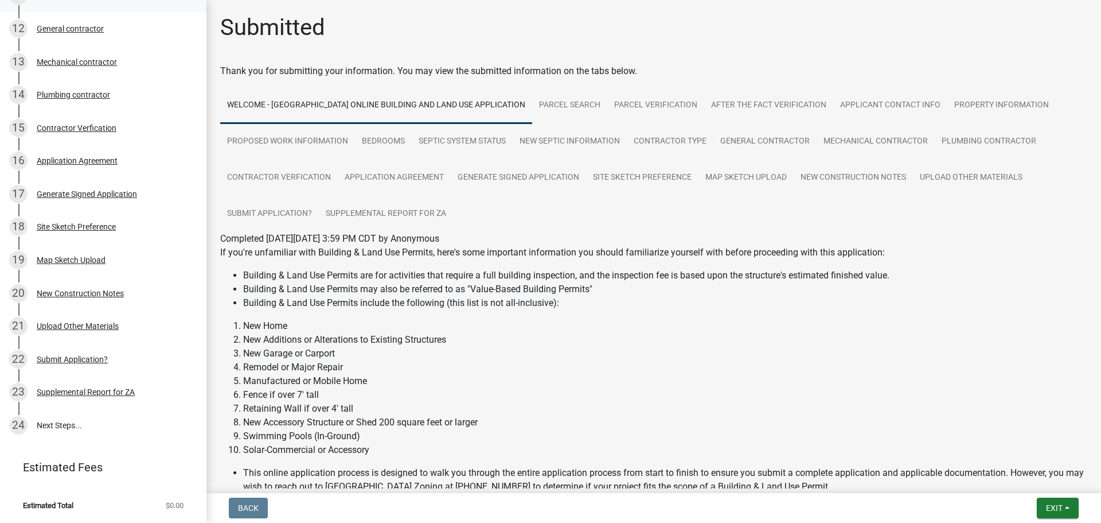 The image size is (1101, 523). I want to click on li: New Accessory Structure or Shed 200 square feet or larger, so click(665, 422).